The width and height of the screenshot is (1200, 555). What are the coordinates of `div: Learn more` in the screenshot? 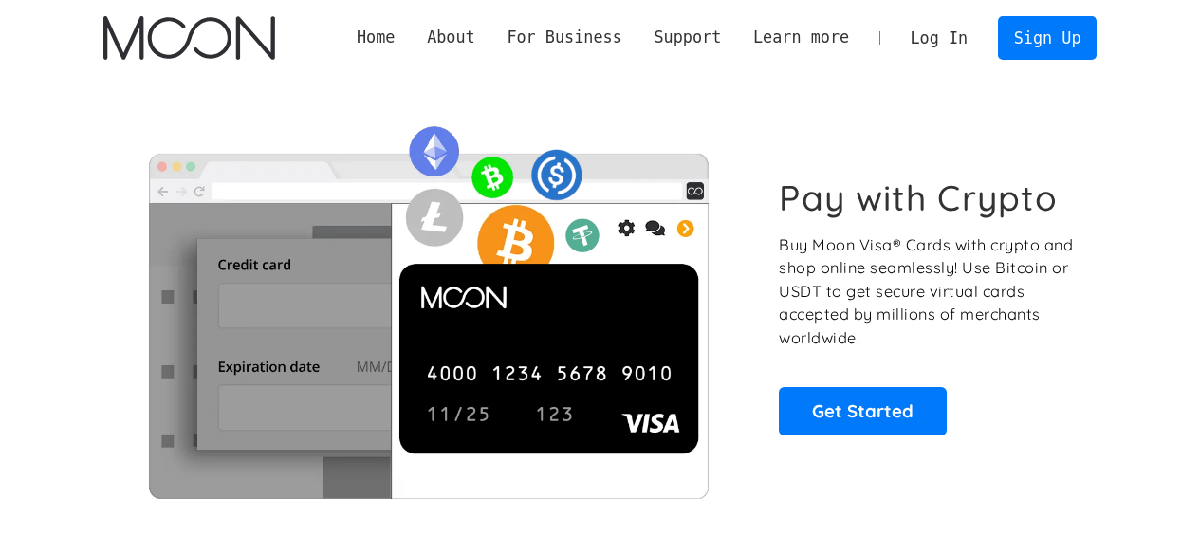 It's located at (800, 37).